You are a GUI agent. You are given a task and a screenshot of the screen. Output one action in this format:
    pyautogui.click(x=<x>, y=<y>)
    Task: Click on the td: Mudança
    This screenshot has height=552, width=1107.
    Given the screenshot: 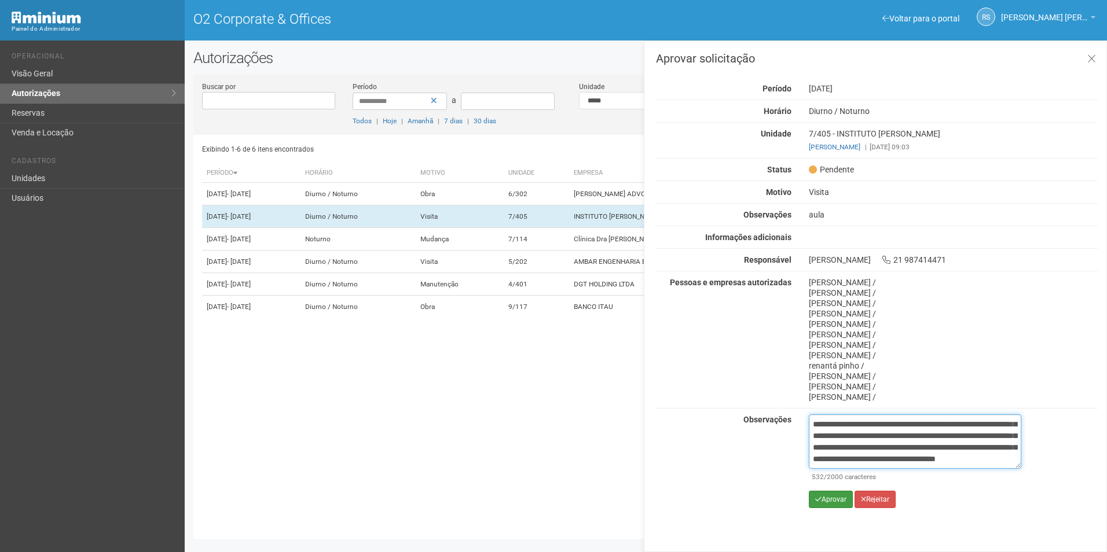 What is the action you would take?
    pyautogui.click(x=460, y=239)
    